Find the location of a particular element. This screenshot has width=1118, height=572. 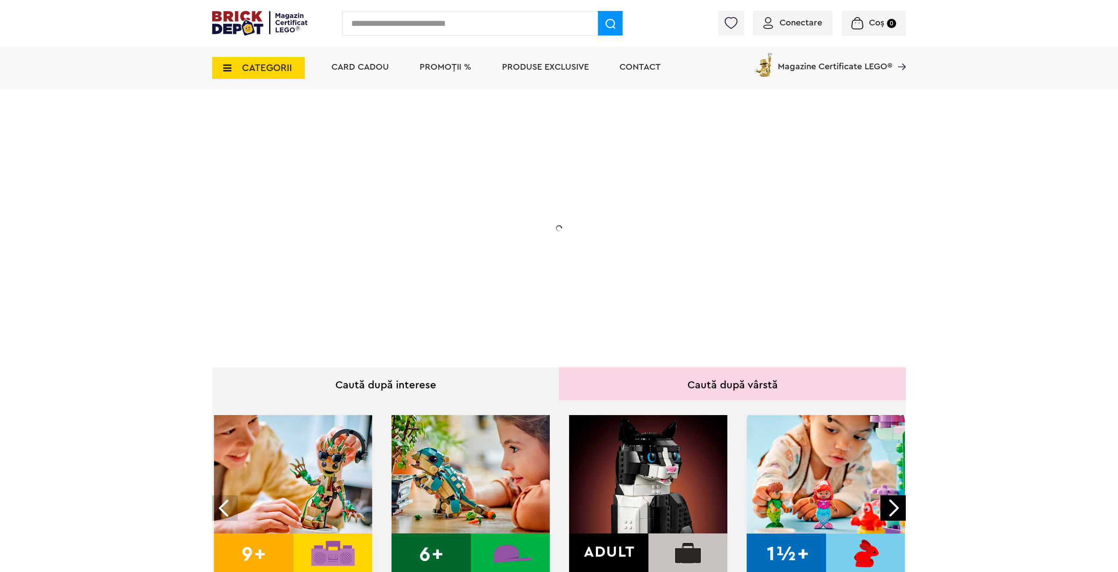

small: 0 is located at coordinates (891, 23).